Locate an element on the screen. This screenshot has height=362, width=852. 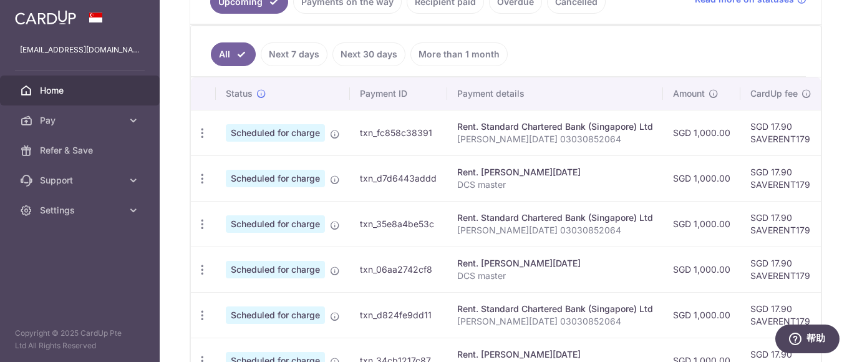
td: txn_d824fe9dd11 is located at coordinates (399, 314).